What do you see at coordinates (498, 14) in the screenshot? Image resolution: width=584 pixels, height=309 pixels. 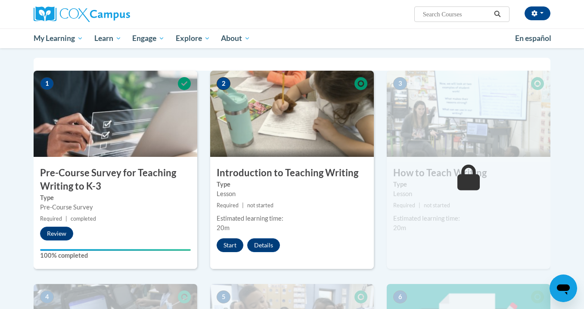 I see `button: Search` at bounding box center [498, 14].